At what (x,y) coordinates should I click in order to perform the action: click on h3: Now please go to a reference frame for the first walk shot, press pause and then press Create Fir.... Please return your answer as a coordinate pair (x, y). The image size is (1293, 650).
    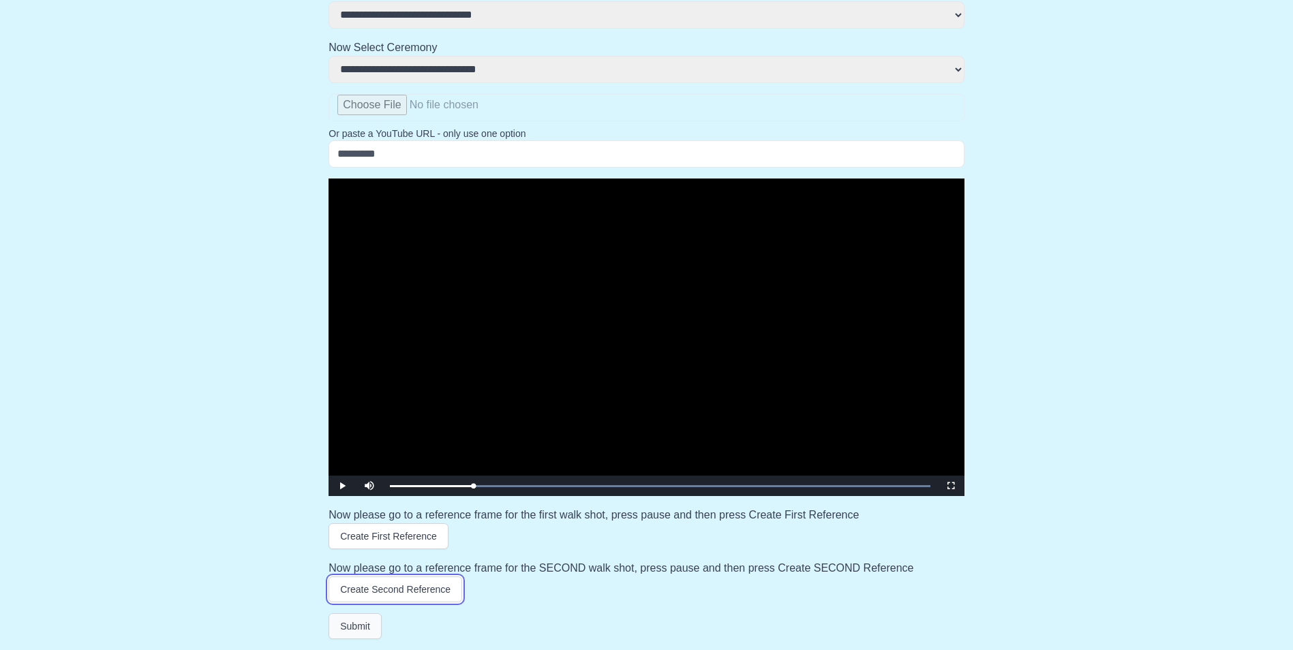
    Looking at the image, I should click on (646, 515).